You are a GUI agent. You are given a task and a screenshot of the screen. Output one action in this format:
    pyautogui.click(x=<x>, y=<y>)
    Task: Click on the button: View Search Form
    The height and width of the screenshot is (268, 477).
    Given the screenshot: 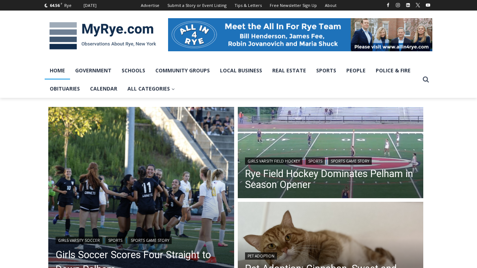 What is the action you would take?
    pyautogui.click(x=426, y=79)
    